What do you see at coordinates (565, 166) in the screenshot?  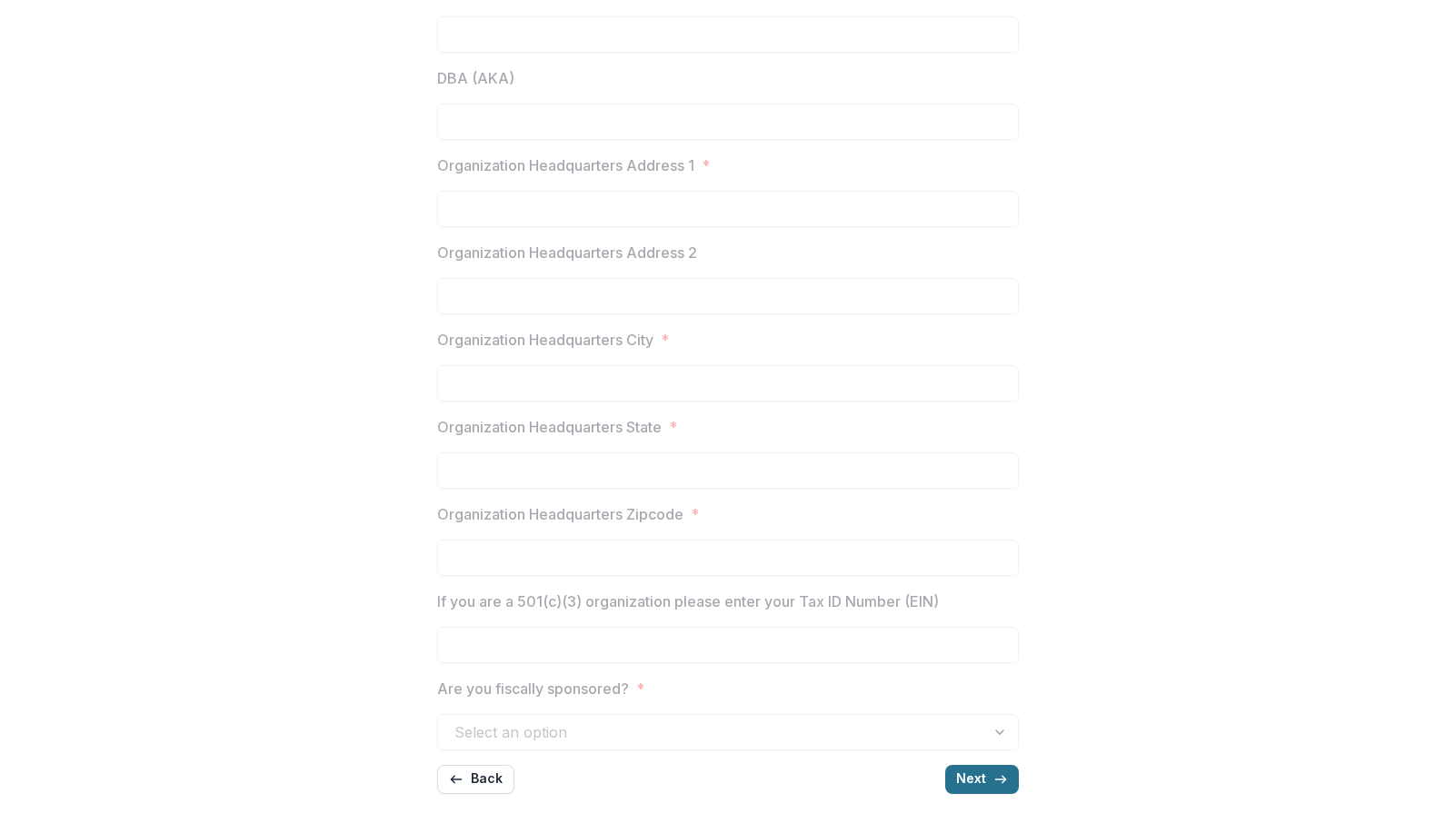 I see `p: Organization Headquarters Address 1` at bounding box center [565, 166].